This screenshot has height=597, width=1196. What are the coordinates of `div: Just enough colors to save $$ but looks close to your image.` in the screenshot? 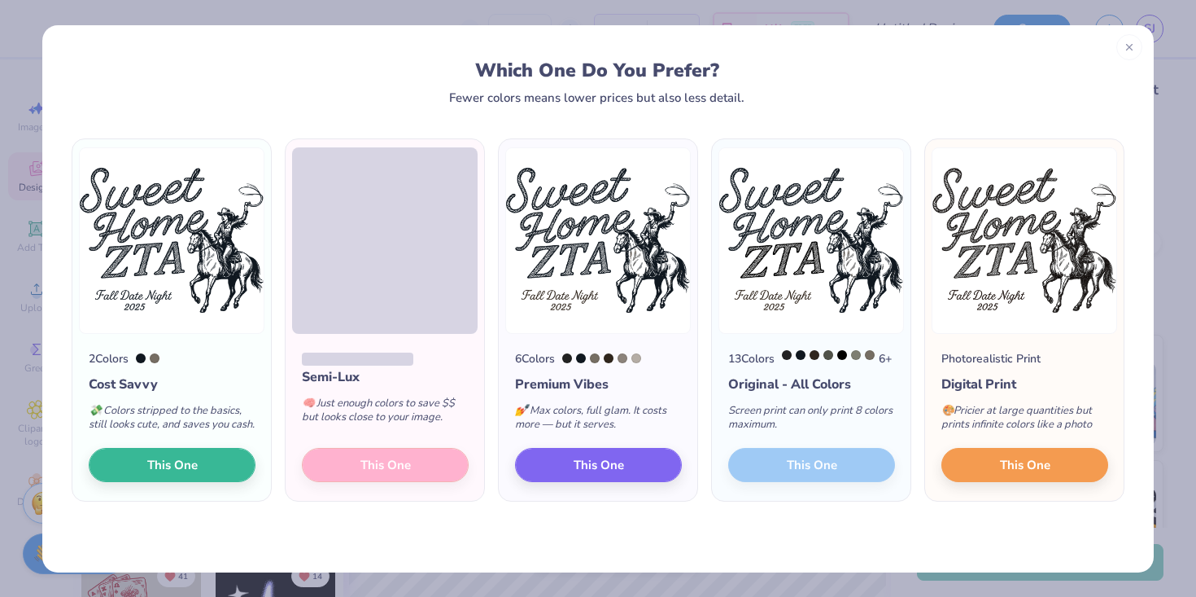 It's located at (385, 413).